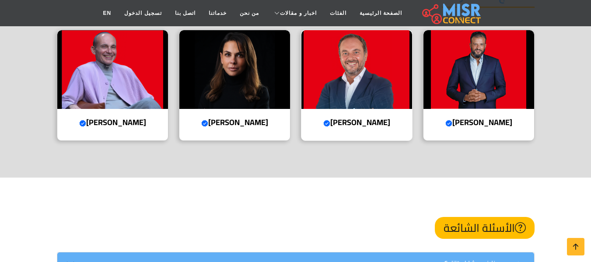 This screenshot has width=591, height=262. Describe the element at coordinates (217, 13) in the screenshot. I see `a: خدماتنا` at that location.